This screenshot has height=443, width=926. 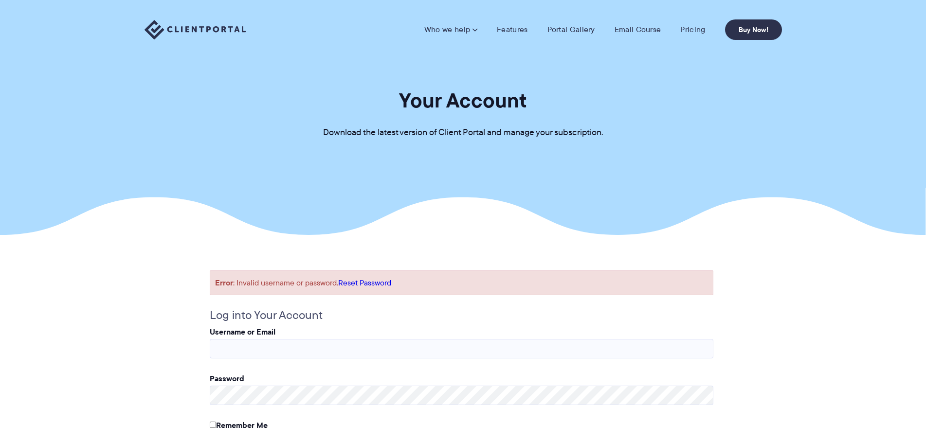 What do you see at coordinates (571, 30) in the screenshot?
I see `a: Portal Gallery` at bounding box center [571, 30].